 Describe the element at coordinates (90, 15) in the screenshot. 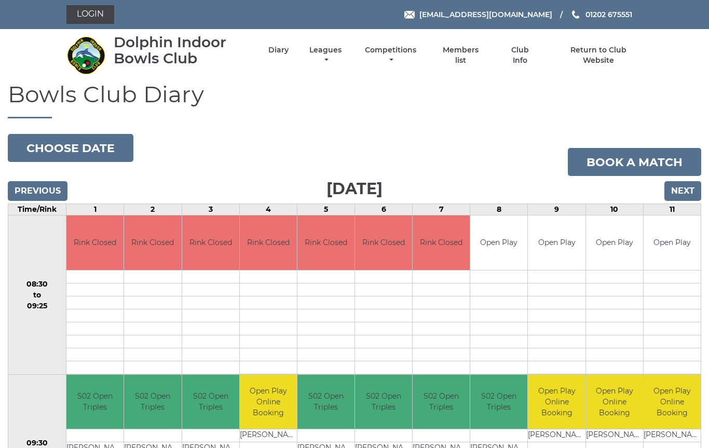

I see `a: Login` at that location.